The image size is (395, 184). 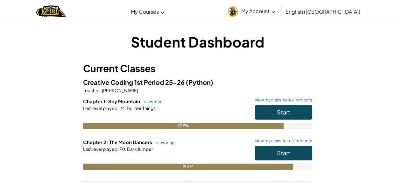 I want to click on span: Teacher, so click(x=91, y=90).